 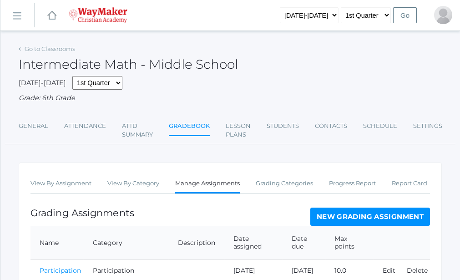 I want to click on h2: Intermediate Math - Middle School, so click(x=128, y=64).